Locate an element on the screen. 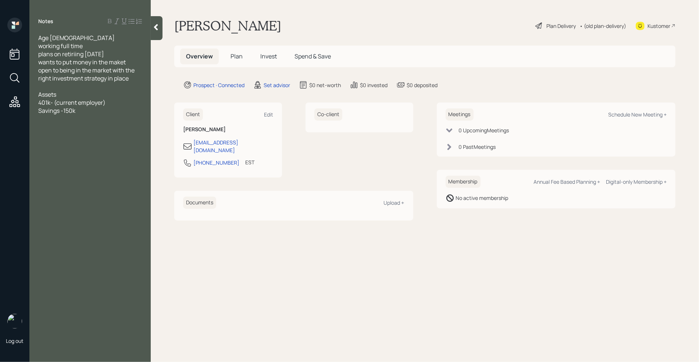  div: $0 deposited is located at coordinates (422, 85).